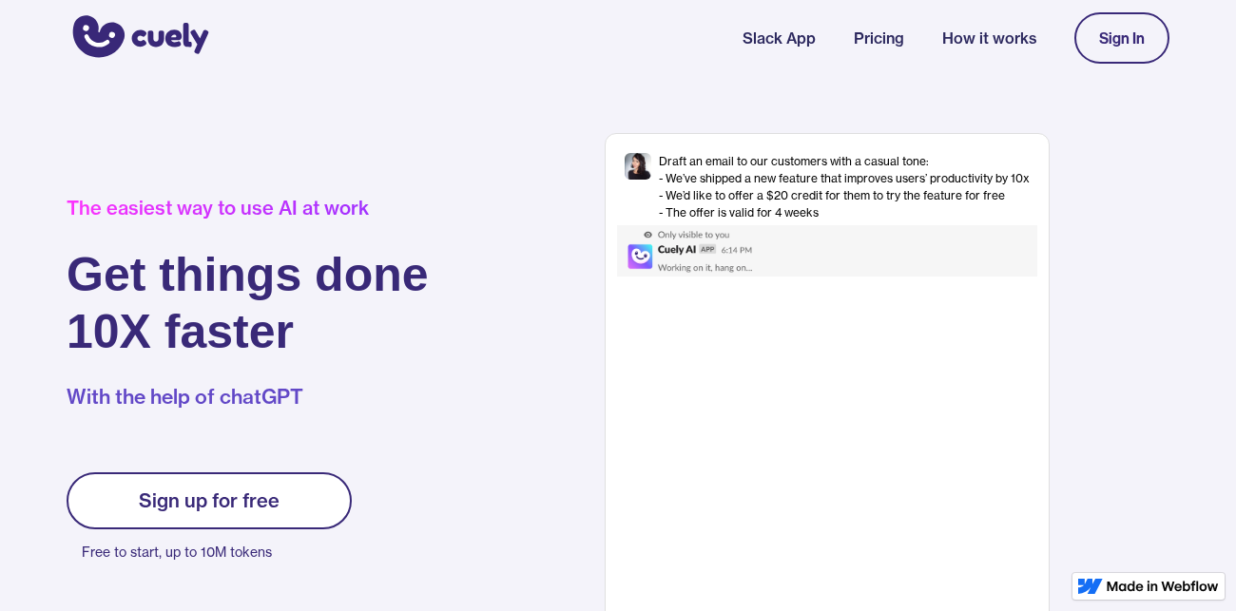 The image size is (1236, 611). What do you see at coordinates (217, 552) in the screenshot?
I see `p: Free to start, up to 10M tokens` at bounding box center [217, 552].